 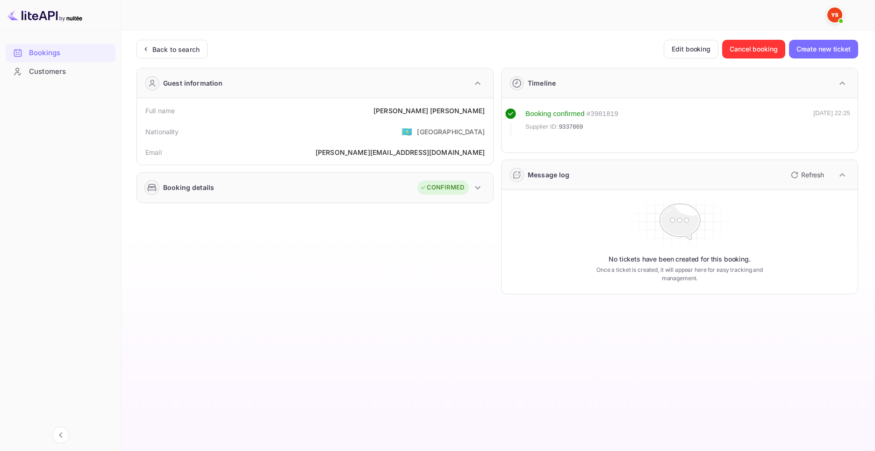 What do you see at coordinates (571, 126) in the screenshot?
I see `ya-tr-span: 9337869` at bounding box center [571, 126].